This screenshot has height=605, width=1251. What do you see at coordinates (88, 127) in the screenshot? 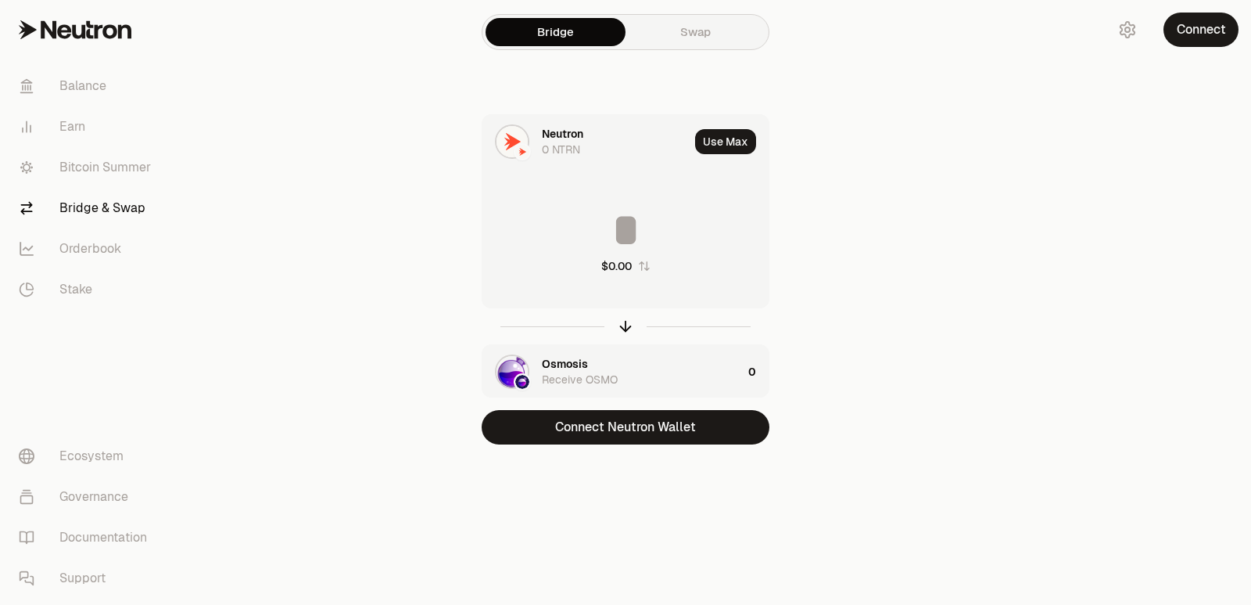
I see `a: Earn` at bounding box center [88, 127].